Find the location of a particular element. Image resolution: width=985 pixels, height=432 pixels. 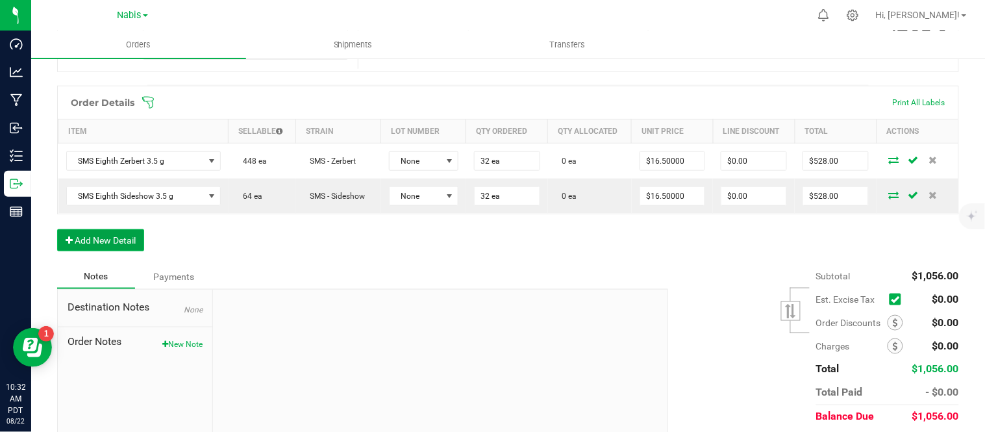

th: Qty Ordered is located at coordinates (507, 131).